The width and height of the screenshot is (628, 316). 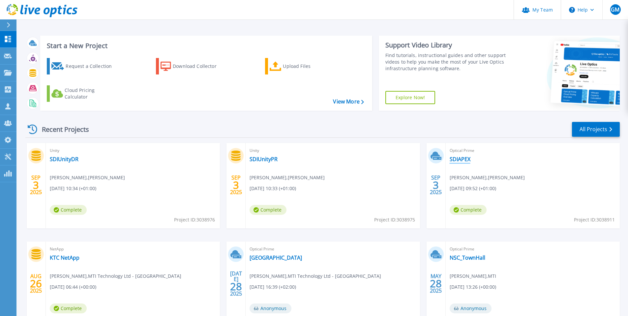 What do you see at coordinates (395, 220) in the screenshot?
I see `span: Project ID: 3038975` at bounding box center [395, 220].